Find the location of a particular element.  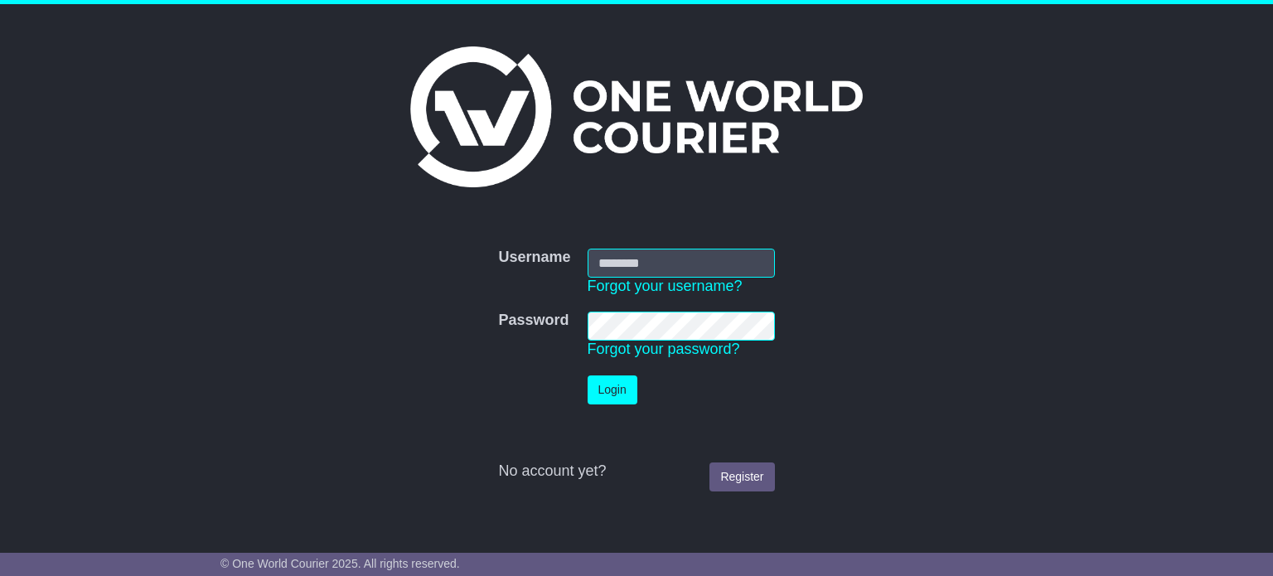

label: Password is located at coordinates (533, 321).